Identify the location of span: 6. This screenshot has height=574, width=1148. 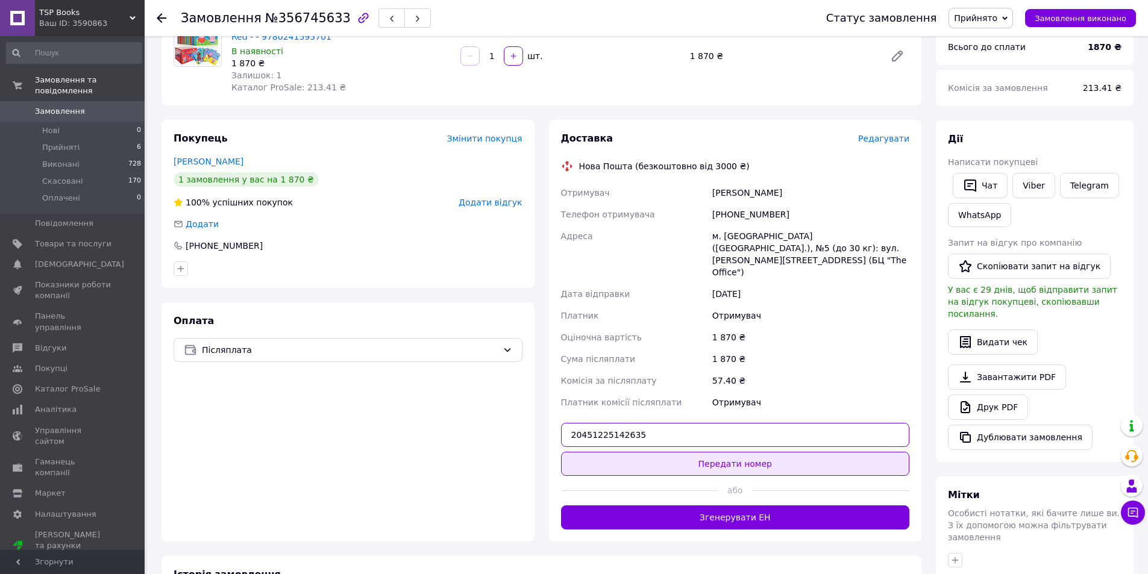
(139, 148).